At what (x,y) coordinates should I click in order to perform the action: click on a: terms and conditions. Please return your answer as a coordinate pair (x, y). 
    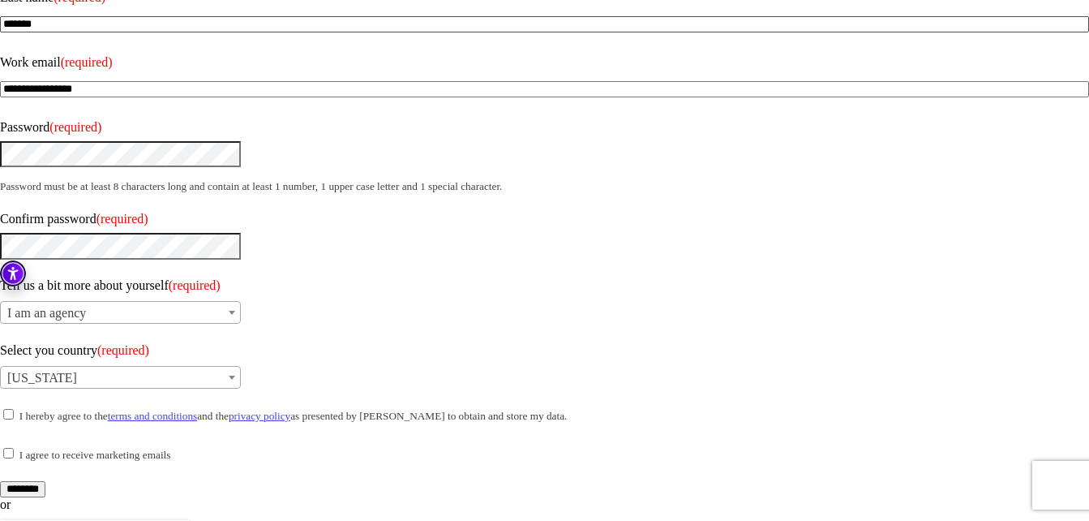
    Looking at the image, I should click on (153, 415).